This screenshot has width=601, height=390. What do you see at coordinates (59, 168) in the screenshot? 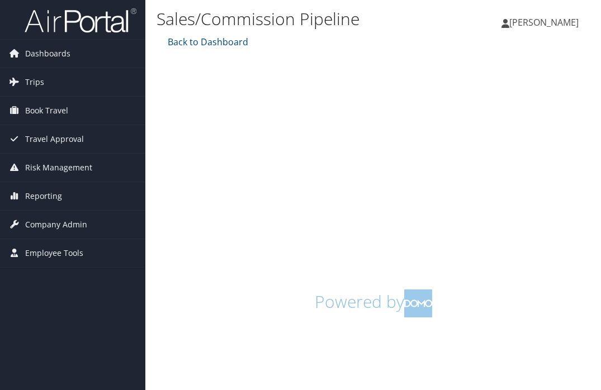
I see `span: Risk Management` at bounding box center [59, 168].